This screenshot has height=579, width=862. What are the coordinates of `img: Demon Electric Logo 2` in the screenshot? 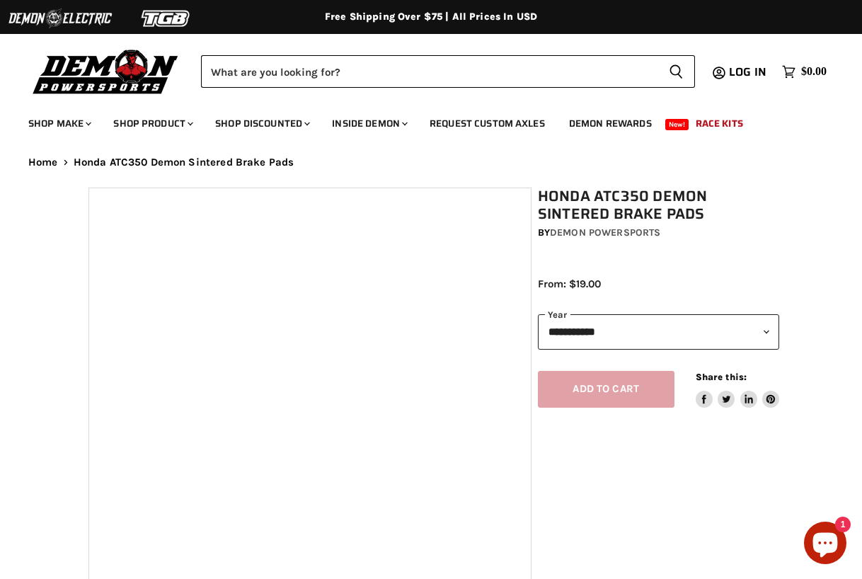 It's located at (60, 18).